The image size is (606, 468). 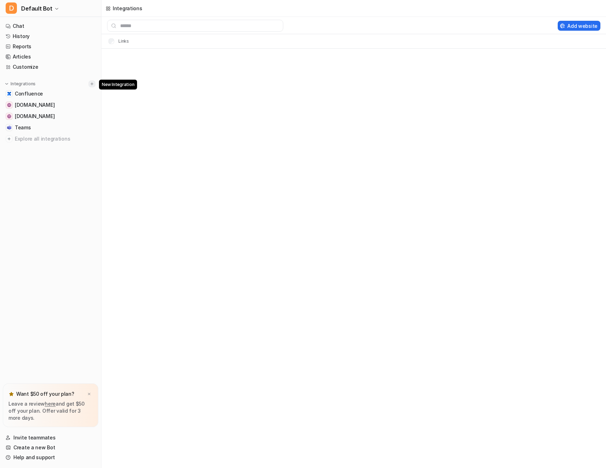 I want to click on span: New Integration, so click(x=118, y=85).